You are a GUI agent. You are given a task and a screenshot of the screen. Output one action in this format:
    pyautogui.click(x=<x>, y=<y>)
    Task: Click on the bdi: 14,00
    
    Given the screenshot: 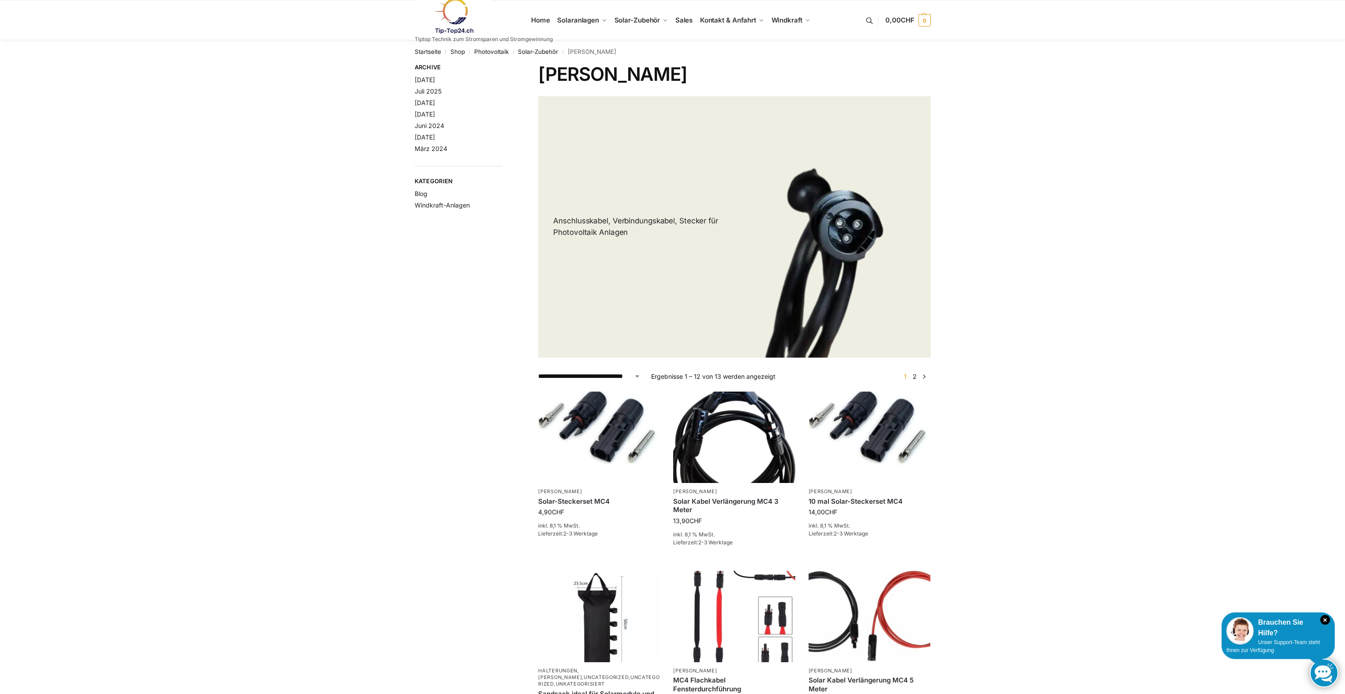 What is the action you would take?
    pyautogui.click(x=823, y=511)
    